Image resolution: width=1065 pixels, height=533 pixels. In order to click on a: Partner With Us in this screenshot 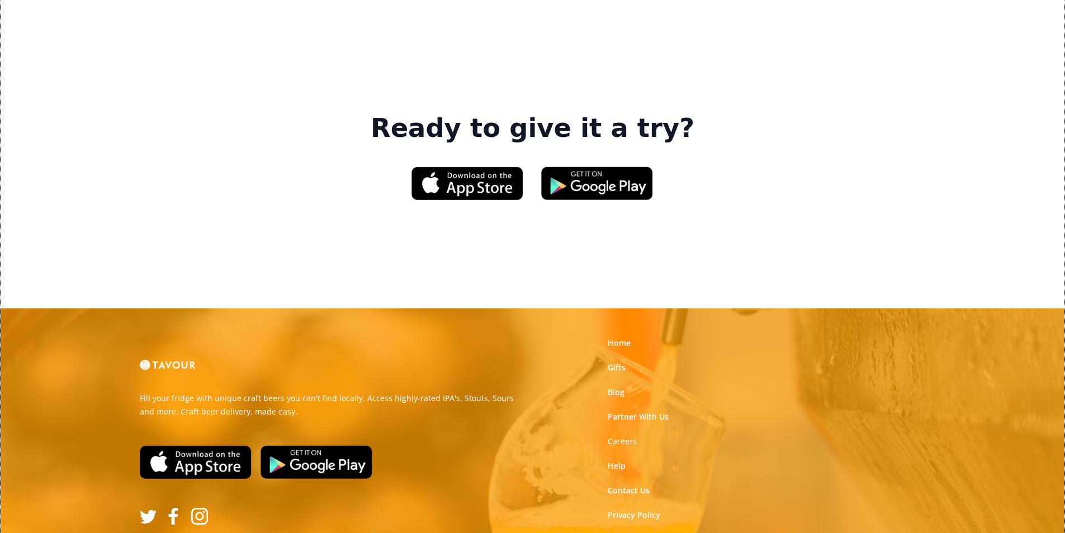, I will do `click(638, 417)`.